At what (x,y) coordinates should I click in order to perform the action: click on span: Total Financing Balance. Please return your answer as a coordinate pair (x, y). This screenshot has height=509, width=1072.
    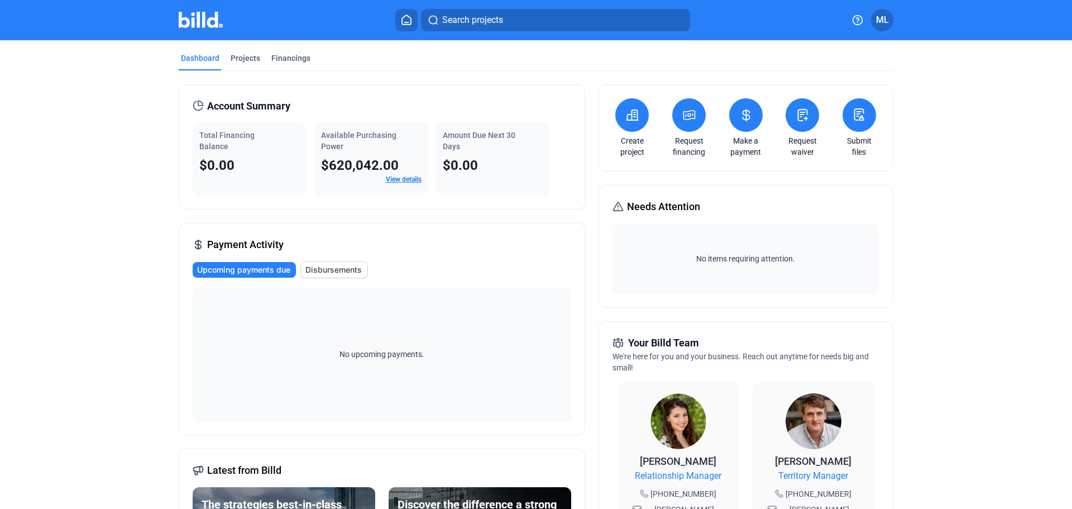
    Looking at the image, I should click on (227, 141).